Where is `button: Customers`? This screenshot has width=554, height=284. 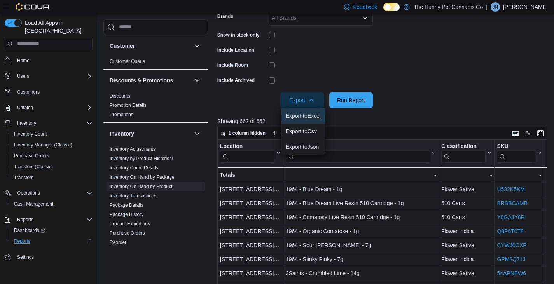 button: Customers is located at coordinates (49, 92).